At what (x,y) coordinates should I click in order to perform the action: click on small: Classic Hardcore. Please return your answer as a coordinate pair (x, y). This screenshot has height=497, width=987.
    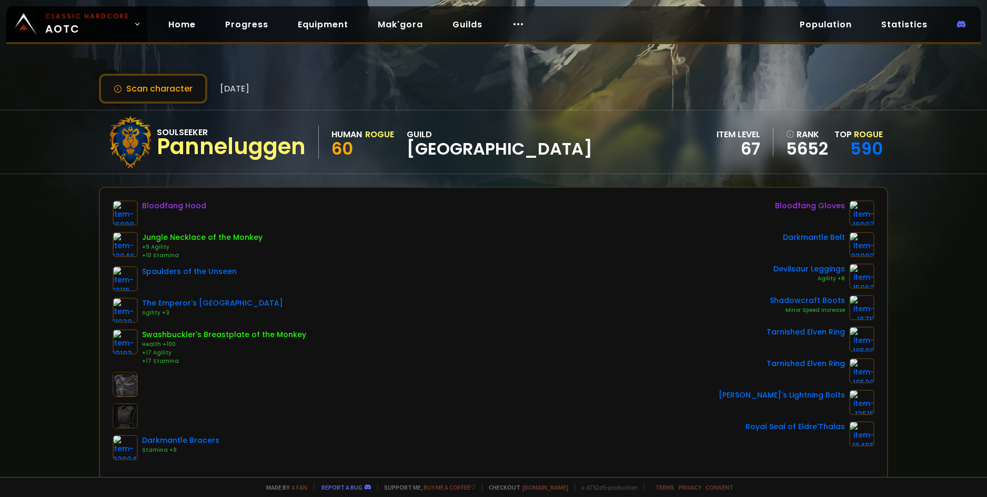
    Looking at the image, I should click on (87, 16).